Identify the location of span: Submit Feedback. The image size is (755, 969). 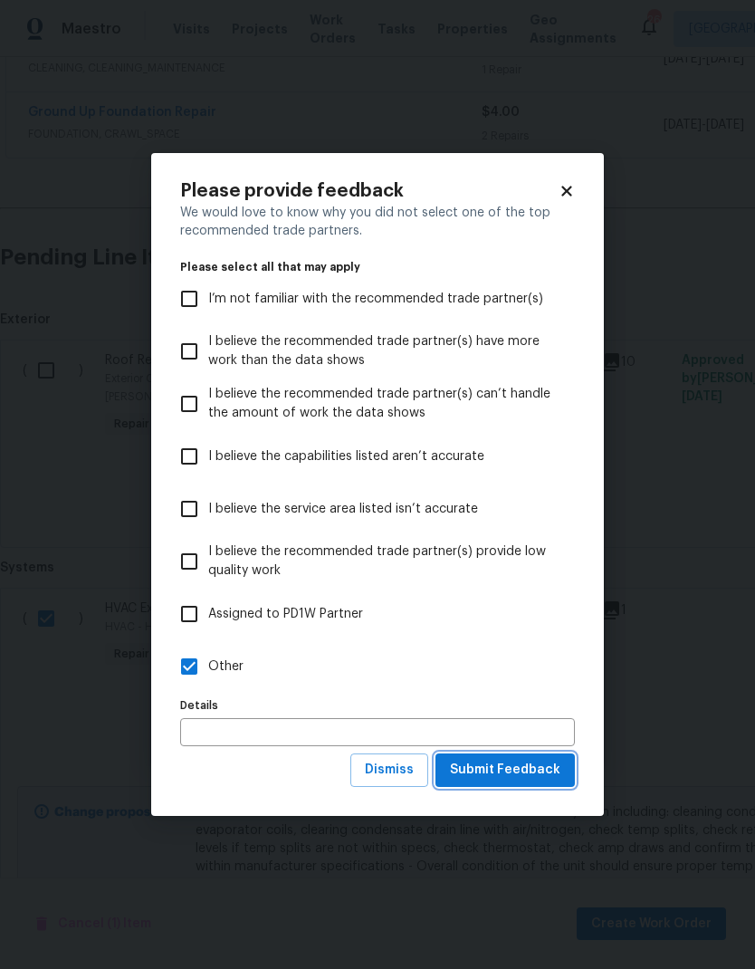
(505, 770).